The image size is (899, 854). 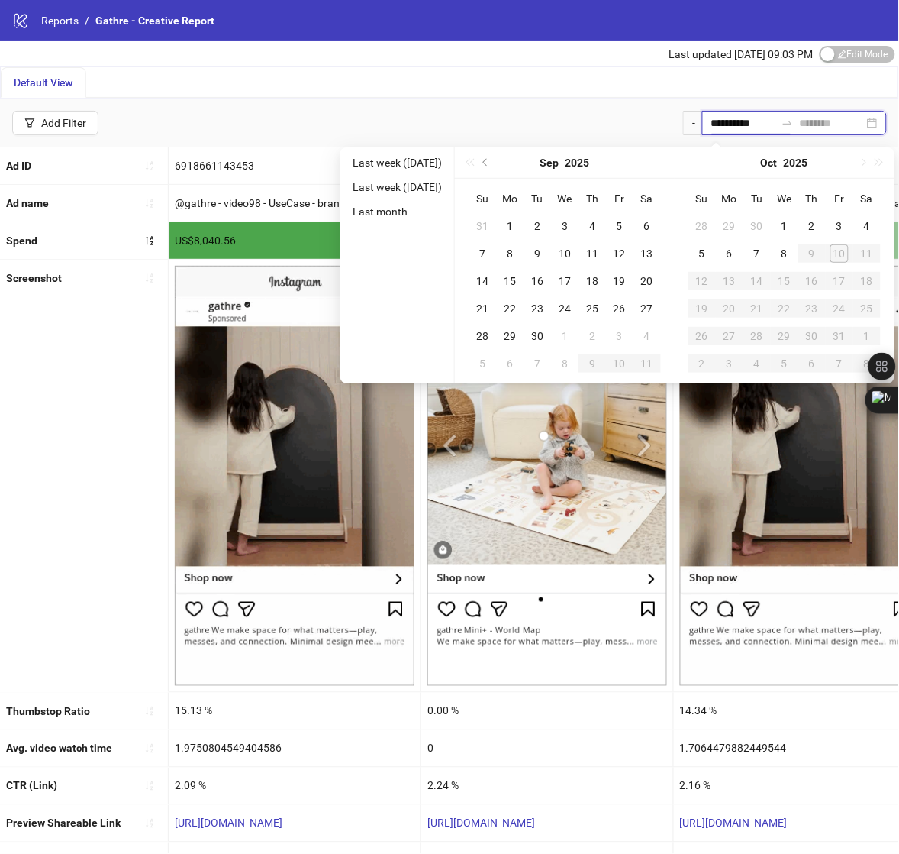 What do you see at coordinates (592, 226) in the screenshot?
I see `td: 2025-09-04` at bounding box center [592, 226].